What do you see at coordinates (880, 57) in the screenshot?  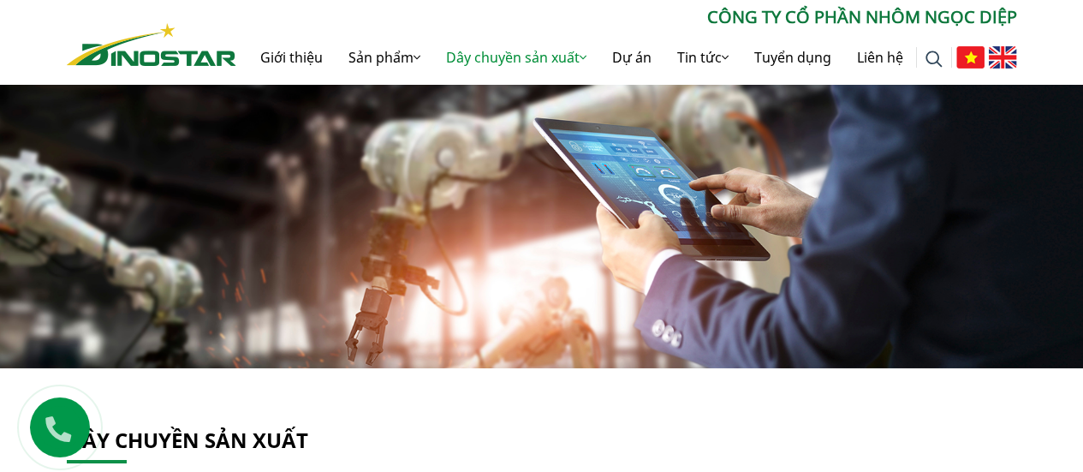 I see `a: Liên hệ` at bounding box center [880, 57].